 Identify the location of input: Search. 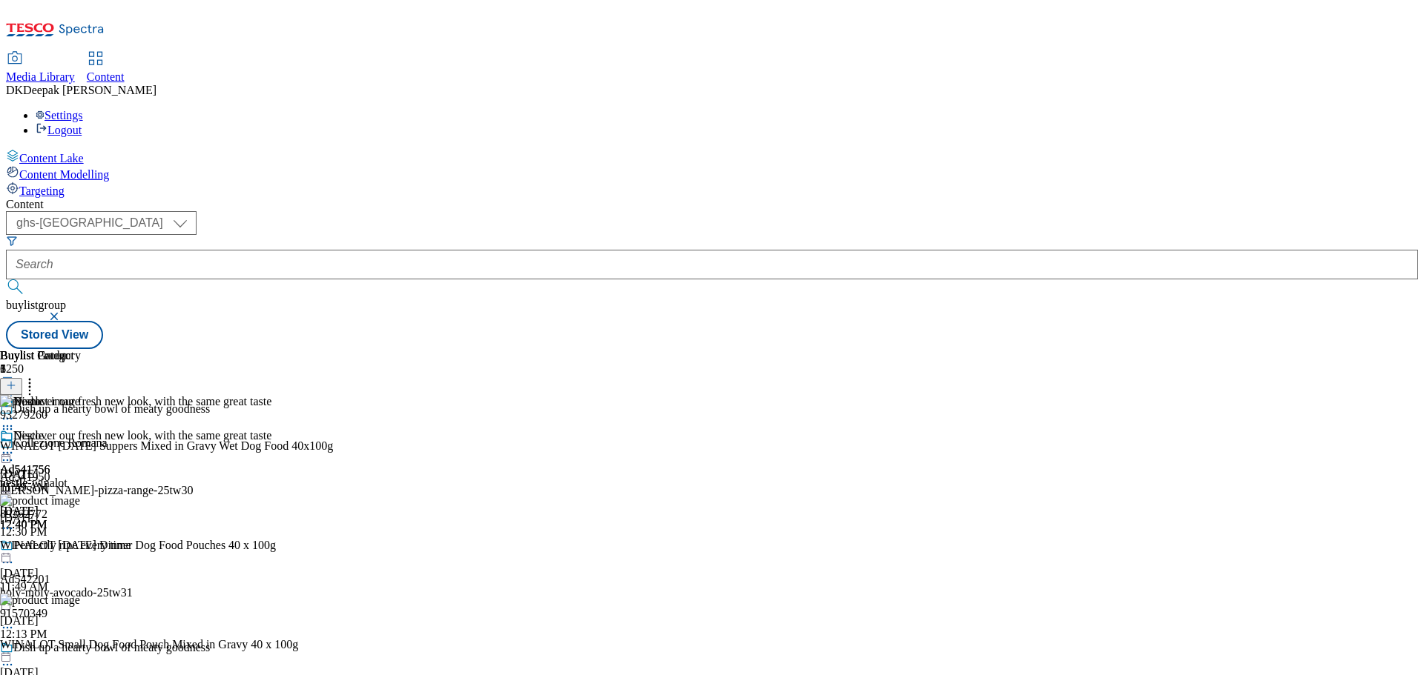
(712, 265).